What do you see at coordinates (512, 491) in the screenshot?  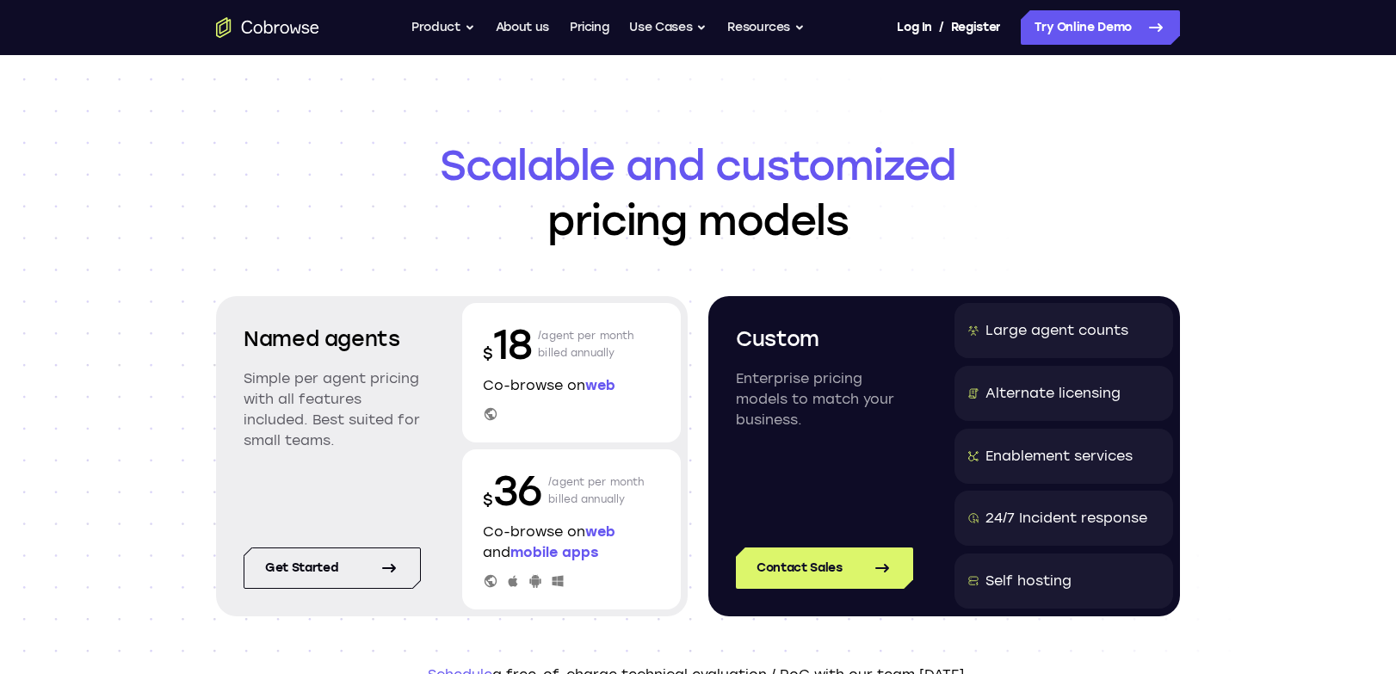 I see `p: 36` at bounding box center [512, 491].